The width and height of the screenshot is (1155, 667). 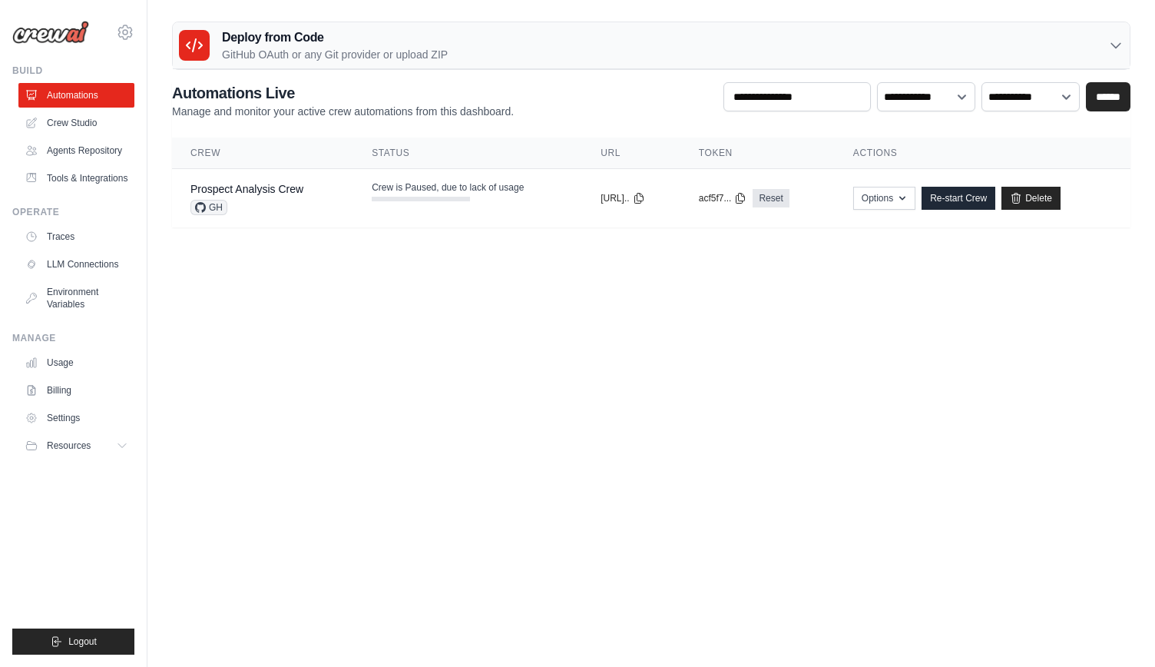 I want to click on a: Traces, so click(x=76, y=237).